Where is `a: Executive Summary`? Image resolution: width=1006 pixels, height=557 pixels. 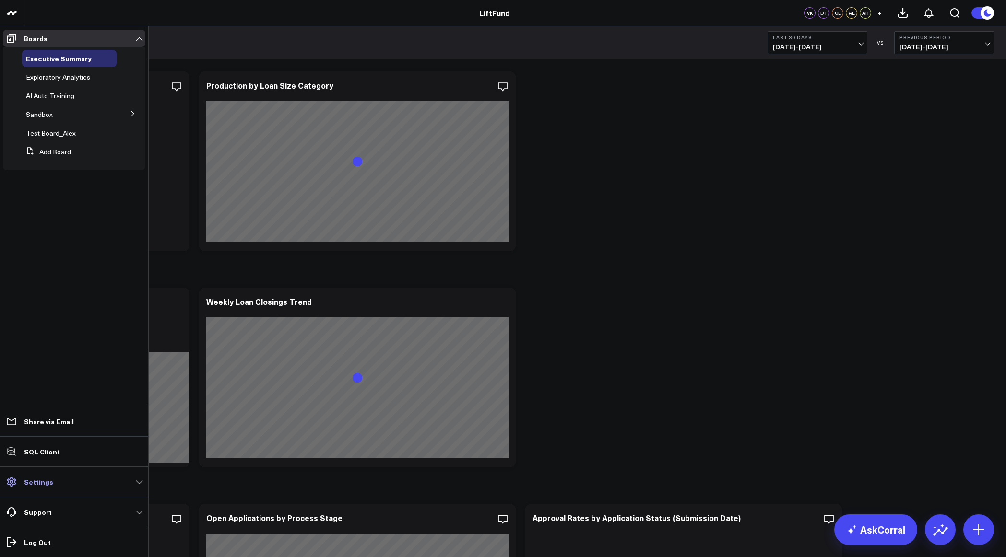
a: Executive Summary is located at coordinates (59, 59).